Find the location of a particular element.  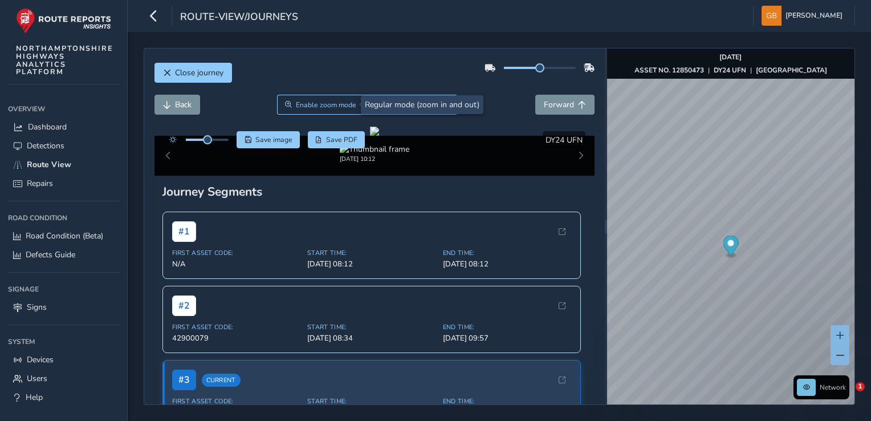

span: Enable drawing mode is located at coordinates (416, 105).